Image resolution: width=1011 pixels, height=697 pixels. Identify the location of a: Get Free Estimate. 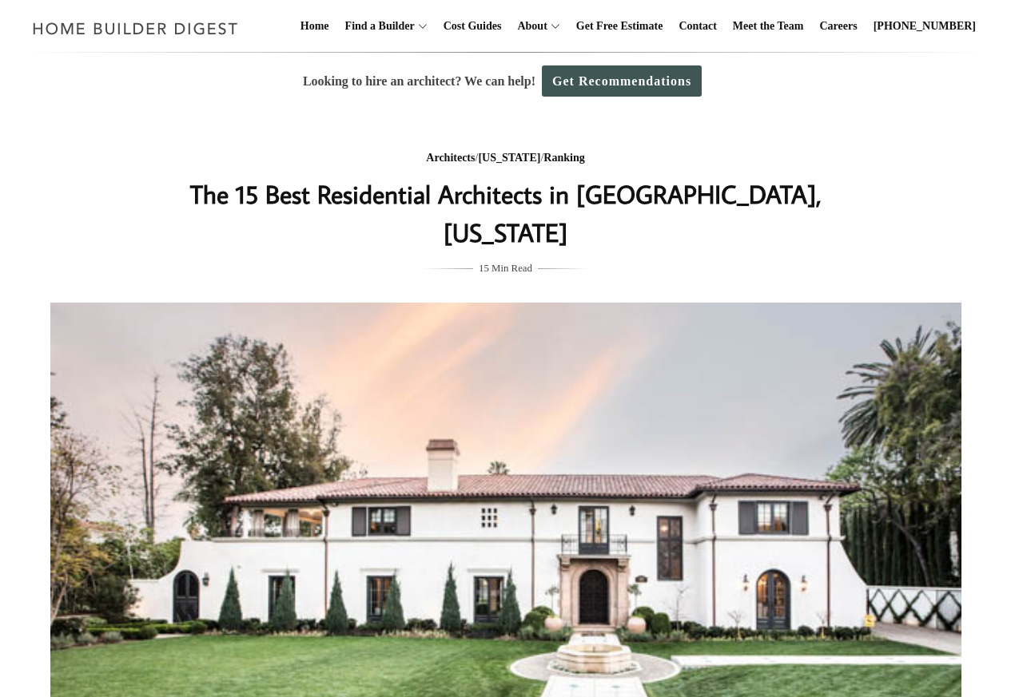
(619, 26).